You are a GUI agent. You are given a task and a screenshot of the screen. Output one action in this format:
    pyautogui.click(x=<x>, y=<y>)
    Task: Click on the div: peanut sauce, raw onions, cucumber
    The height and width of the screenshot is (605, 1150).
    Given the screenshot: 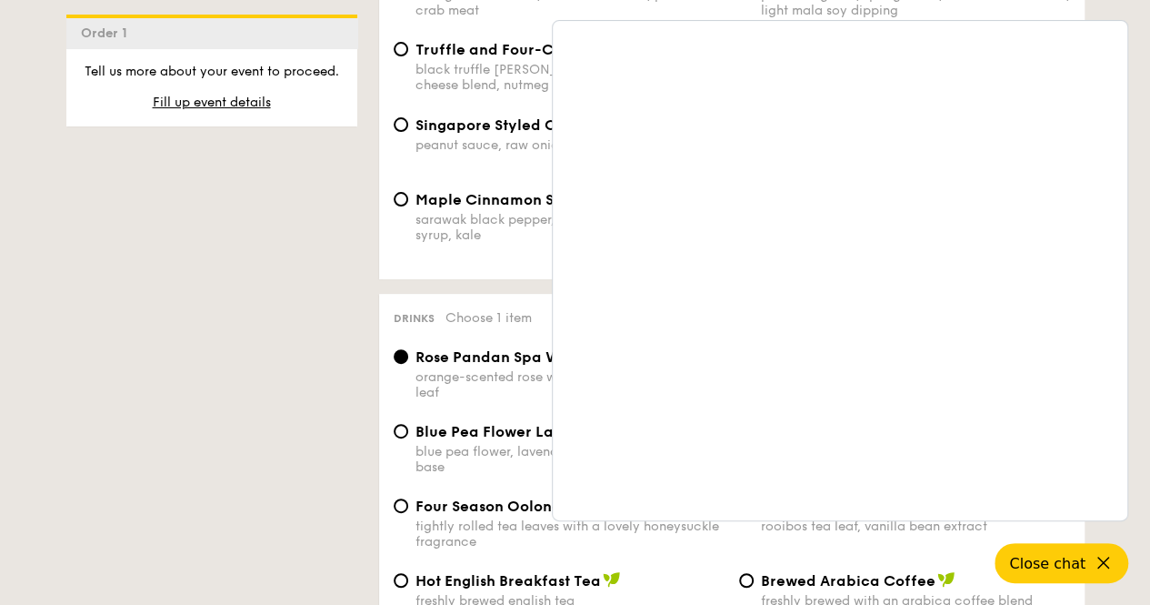 What is the action you would take?
    pyautogui.click(x=570, y=145)
    